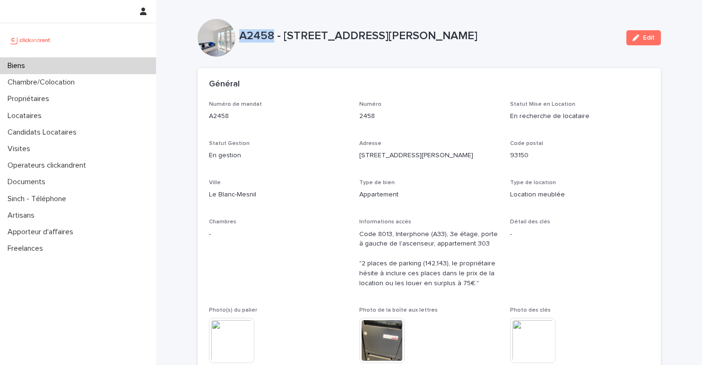  Describe the element at coordinates (30, 40) in the screenshot. I see `img: UCB0brd3T0yccxBKYDjQ` at that location.